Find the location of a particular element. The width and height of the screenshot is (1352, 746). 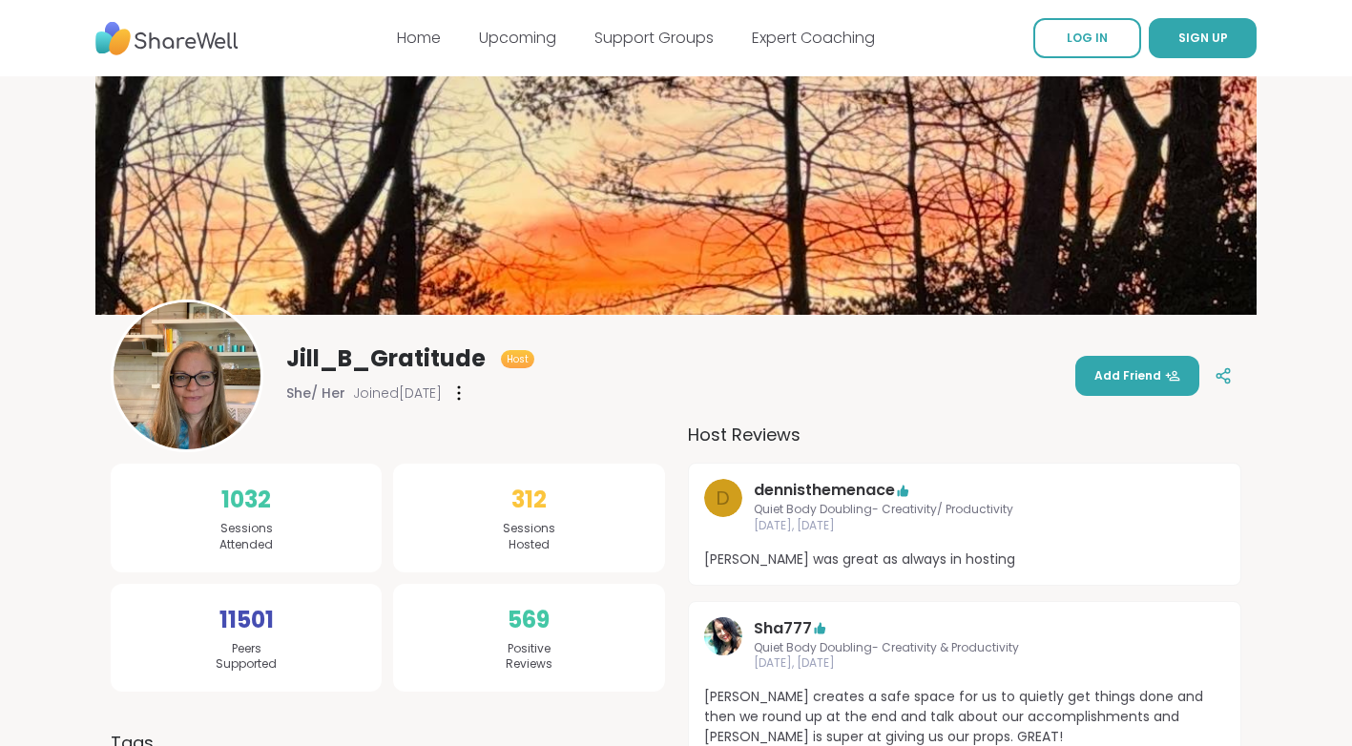

span: Quiet Body Doubling- Creativity/ Productivity is located at coordinates (964, 509).